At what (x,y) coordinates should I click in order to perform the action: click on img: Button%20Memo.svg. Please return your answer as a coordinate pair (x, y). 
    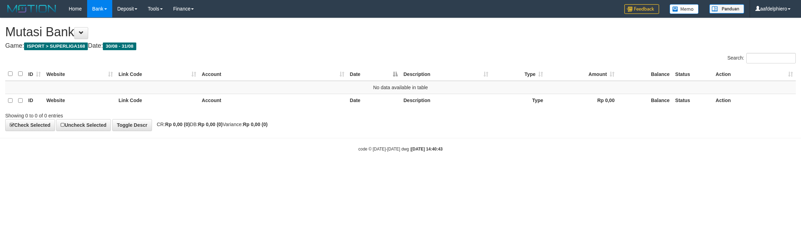
    Looking at the image, I should click on (685, 9).